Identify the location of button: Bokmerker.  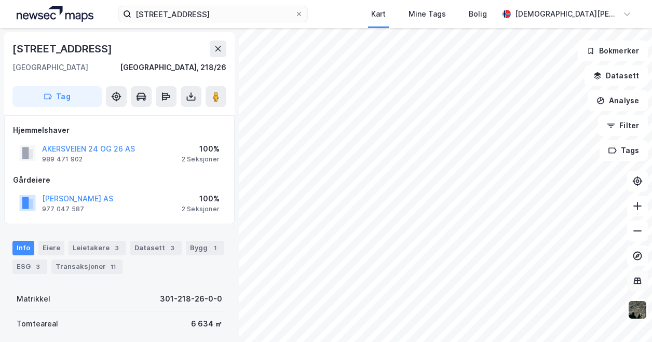
(612, 51).